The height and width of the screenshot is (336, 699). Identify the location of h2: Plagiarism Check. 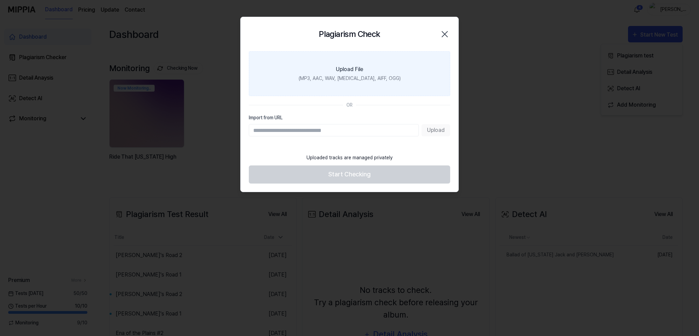
(349, 34).